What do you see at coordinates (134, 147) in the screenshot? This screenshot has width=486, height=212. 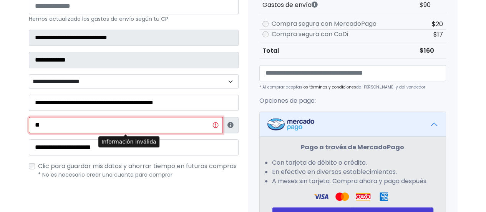 I see `input: este campo es obligatorio` at bounding box center [134, 147].